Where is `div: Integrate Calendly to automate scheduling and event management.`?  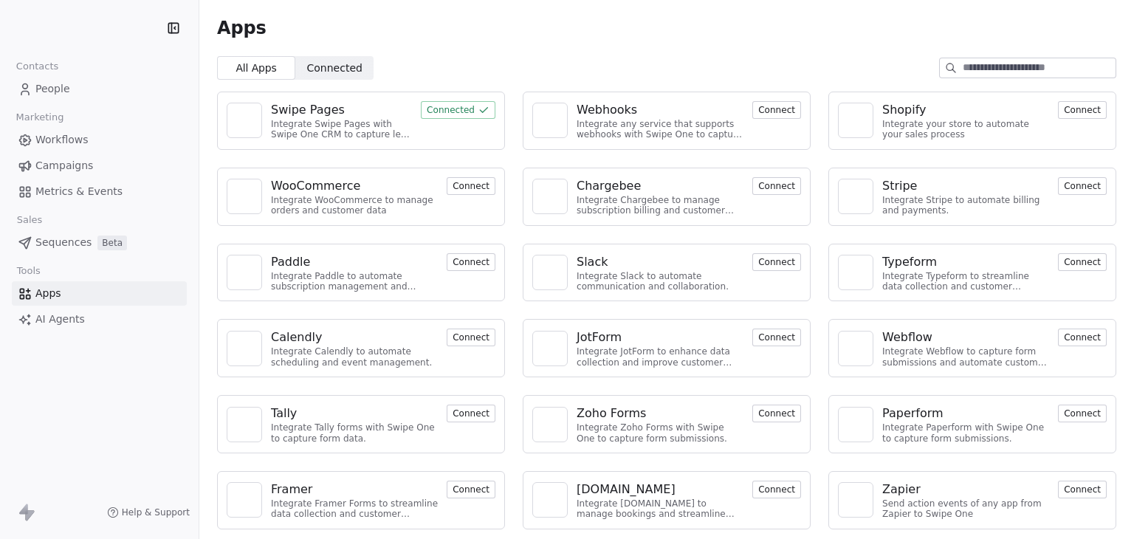
div: Integrate Calendly to automate scheduling and event management. is located at coordinates (354, 357).